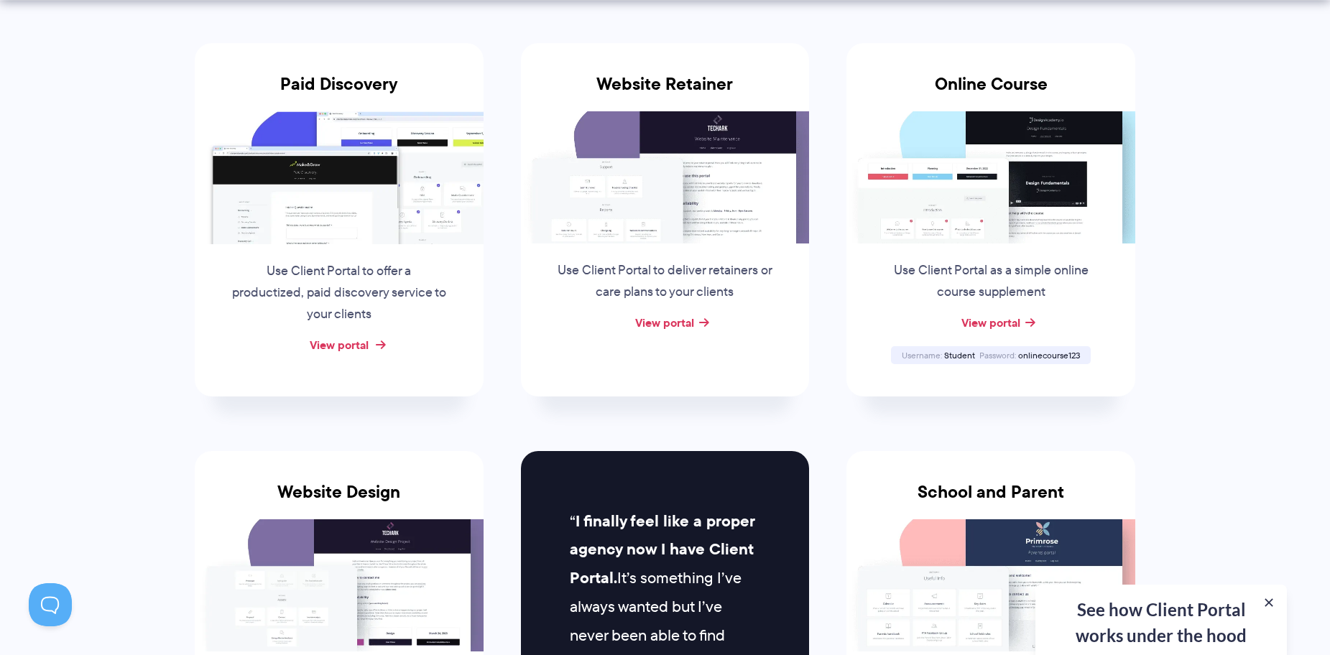 The width and height of the screenshot is (1330, 655). Describe the element at coordinates (991, 282) in the screenshot. I see `p: Use Client Portal as a simple online course supplement` at that location.